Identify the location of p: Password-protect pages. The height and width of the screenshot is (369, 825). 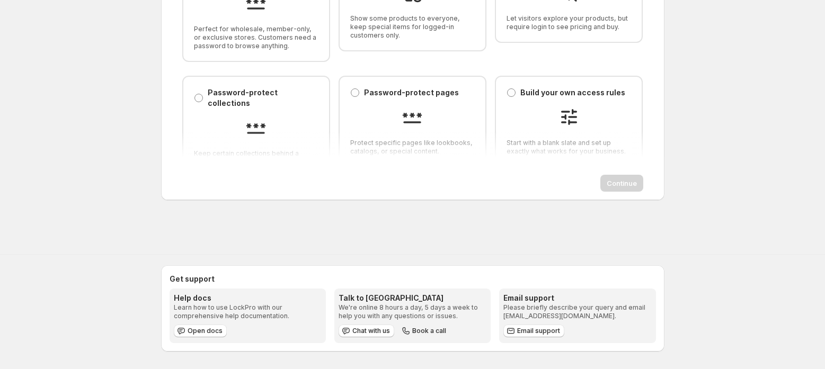
(411, 93).